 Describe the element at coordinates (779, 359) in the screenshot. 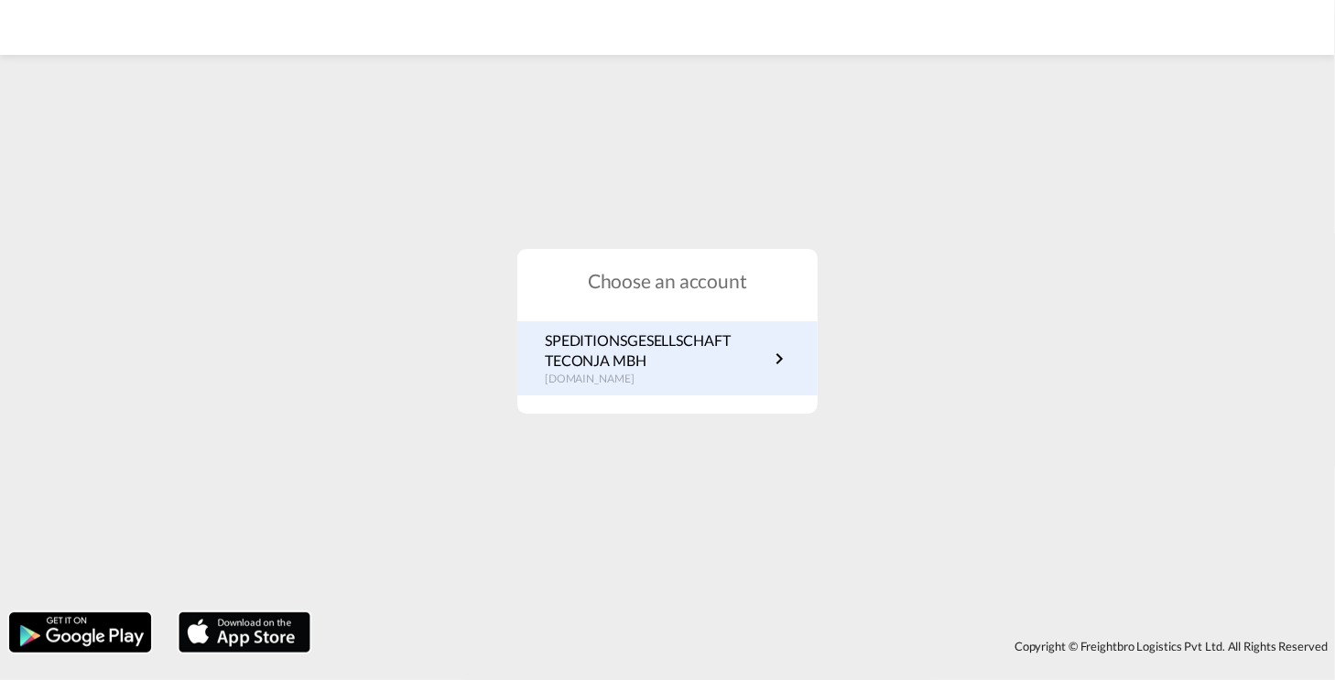

I see `md-icon: icon-chevron-right` at that location.